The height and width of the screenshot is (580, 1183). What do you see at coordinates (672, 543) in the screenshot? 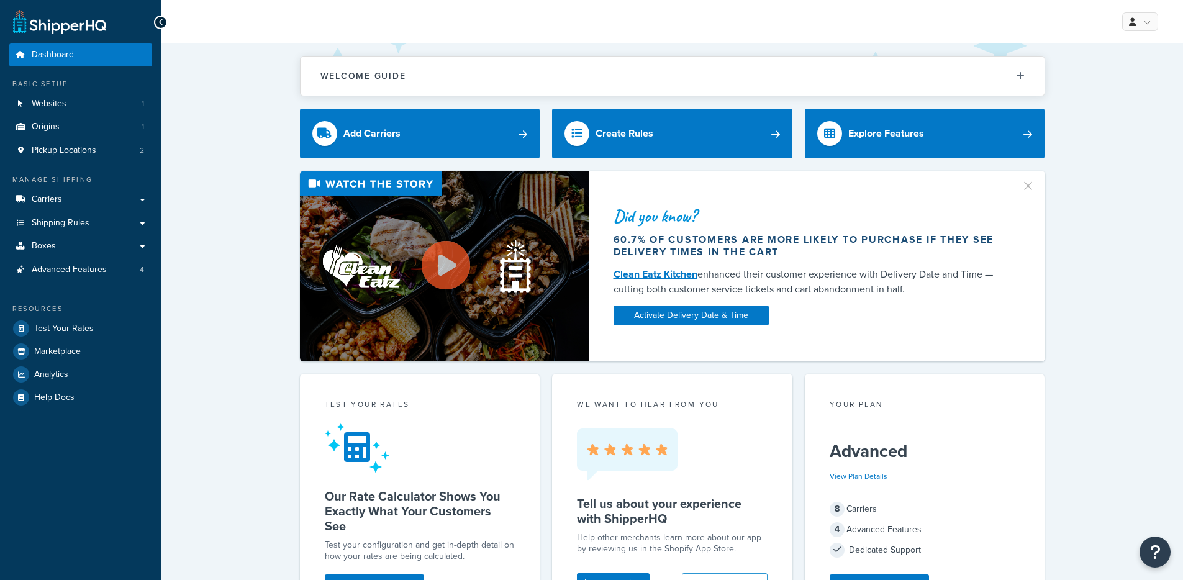
I see `p: Help other merchants learn more about our app by reviewing us in the Shopify App Store.` at bounding box center [672, 543].